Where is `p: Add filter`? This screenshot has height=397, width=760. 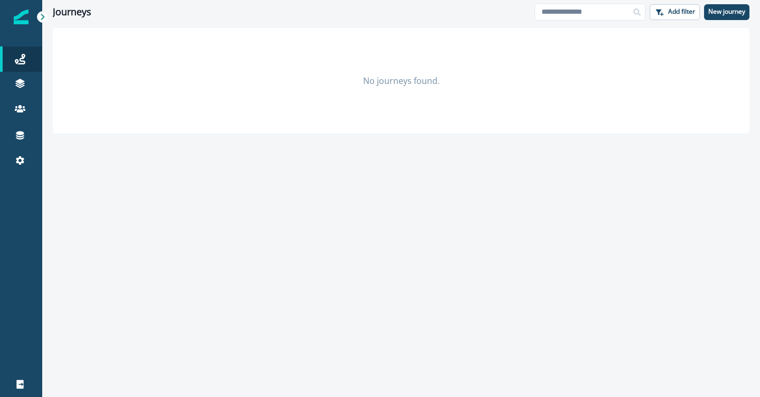
p: Add filter is located at coordinates (681, 12).